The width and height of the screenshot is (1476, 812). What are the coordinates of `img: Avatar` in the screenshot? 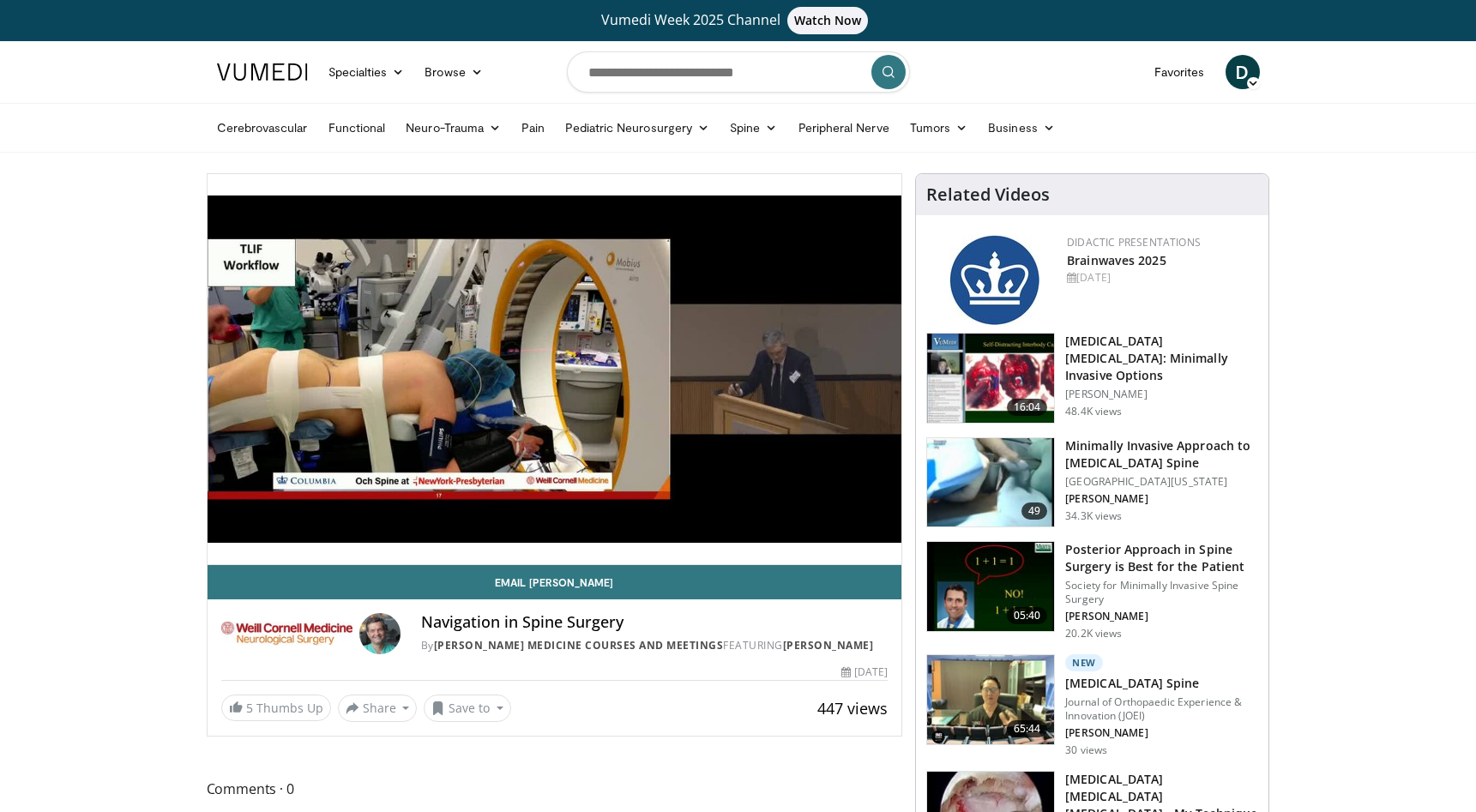 It's located at (380, 633).